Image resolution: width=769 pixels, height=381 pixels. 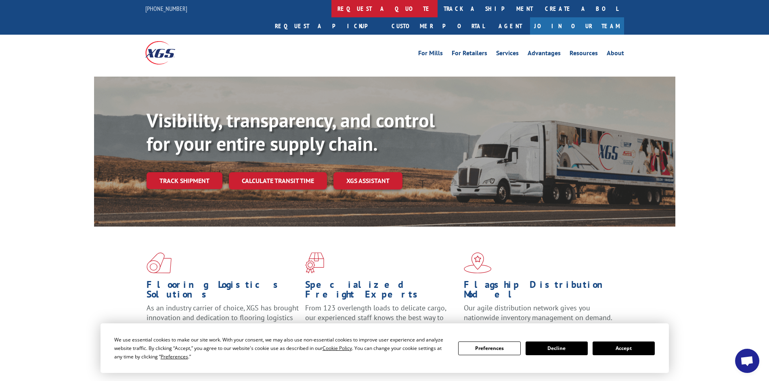 I want to click on a: XGS ASSISTANT, so click(x=368, y=181).